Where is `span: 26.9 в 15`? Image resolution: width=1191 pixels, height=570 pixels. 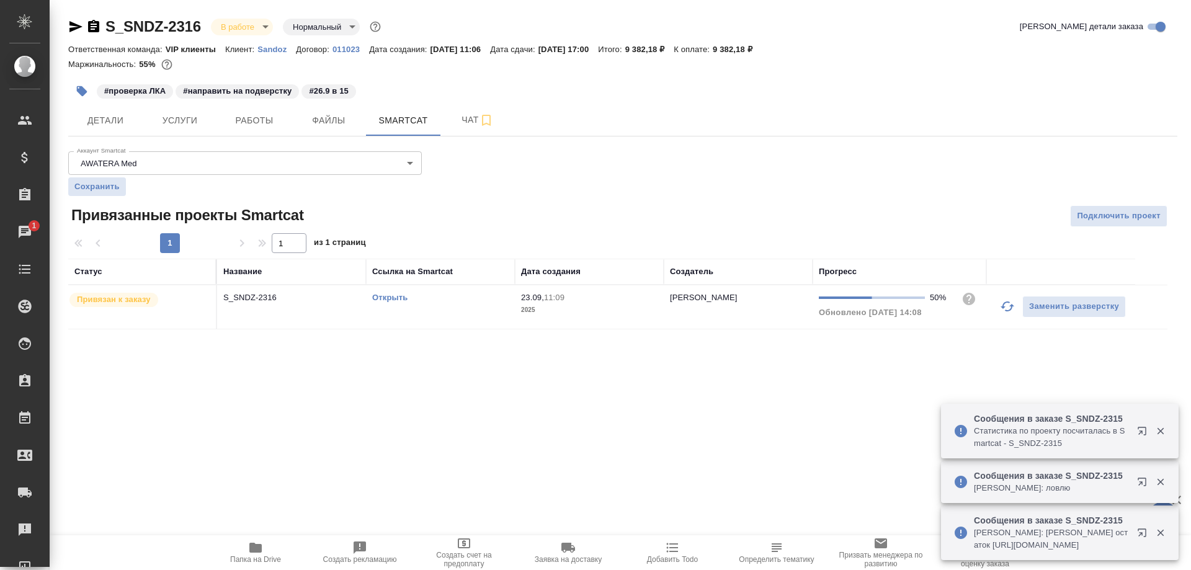 span: 26.9 в 15 is located at coordinates (328, 90).